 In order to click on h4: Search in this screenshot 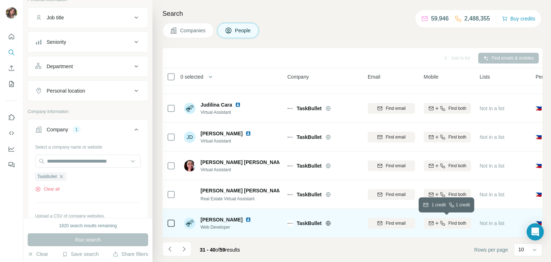, I will do `click(352, 14)`.